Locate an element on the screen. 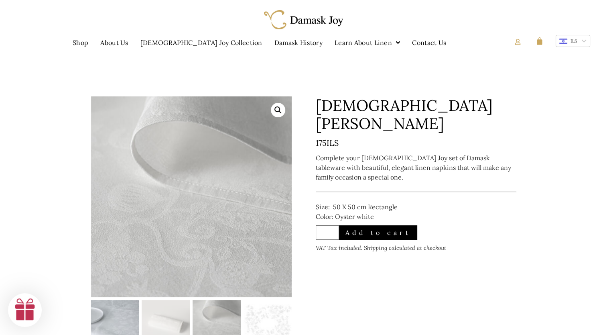 The image size is (607, 335). p: Color: Oyster white is located at coordinates (416, 216).